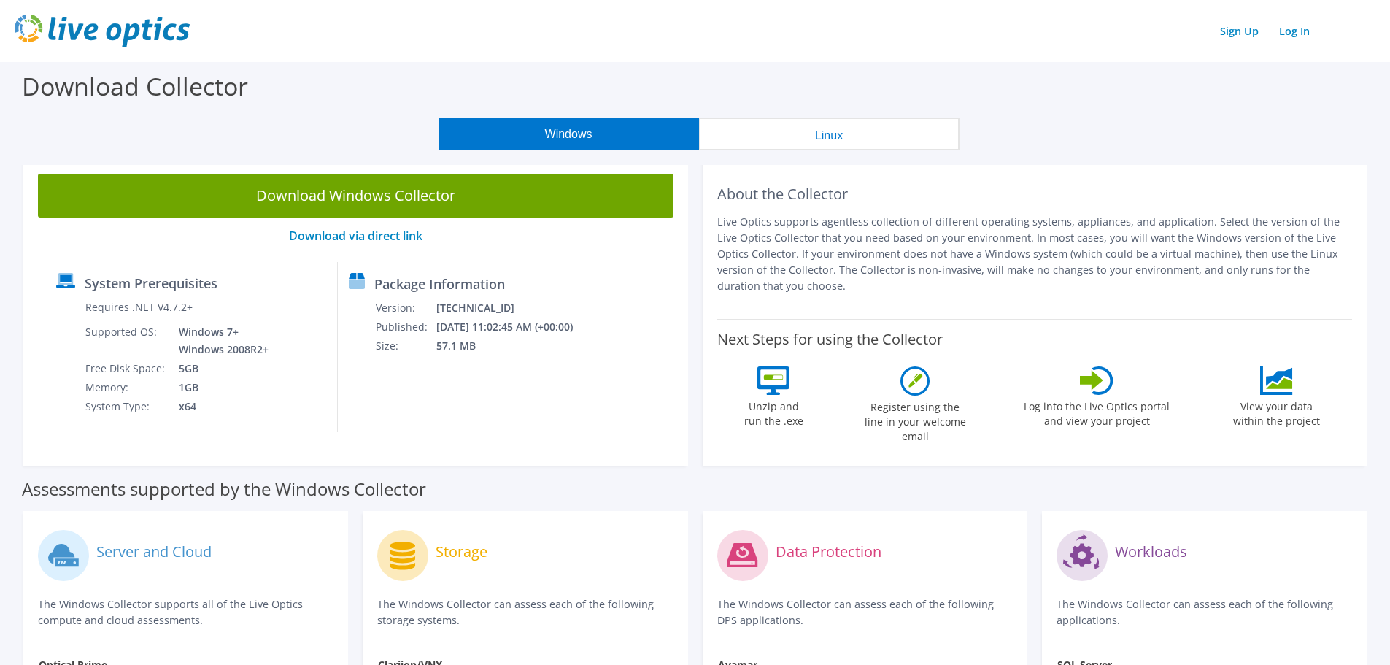 This screenshot has width=1390, height=665. I want to click on td: 57.1 MB, so click(514, 346).